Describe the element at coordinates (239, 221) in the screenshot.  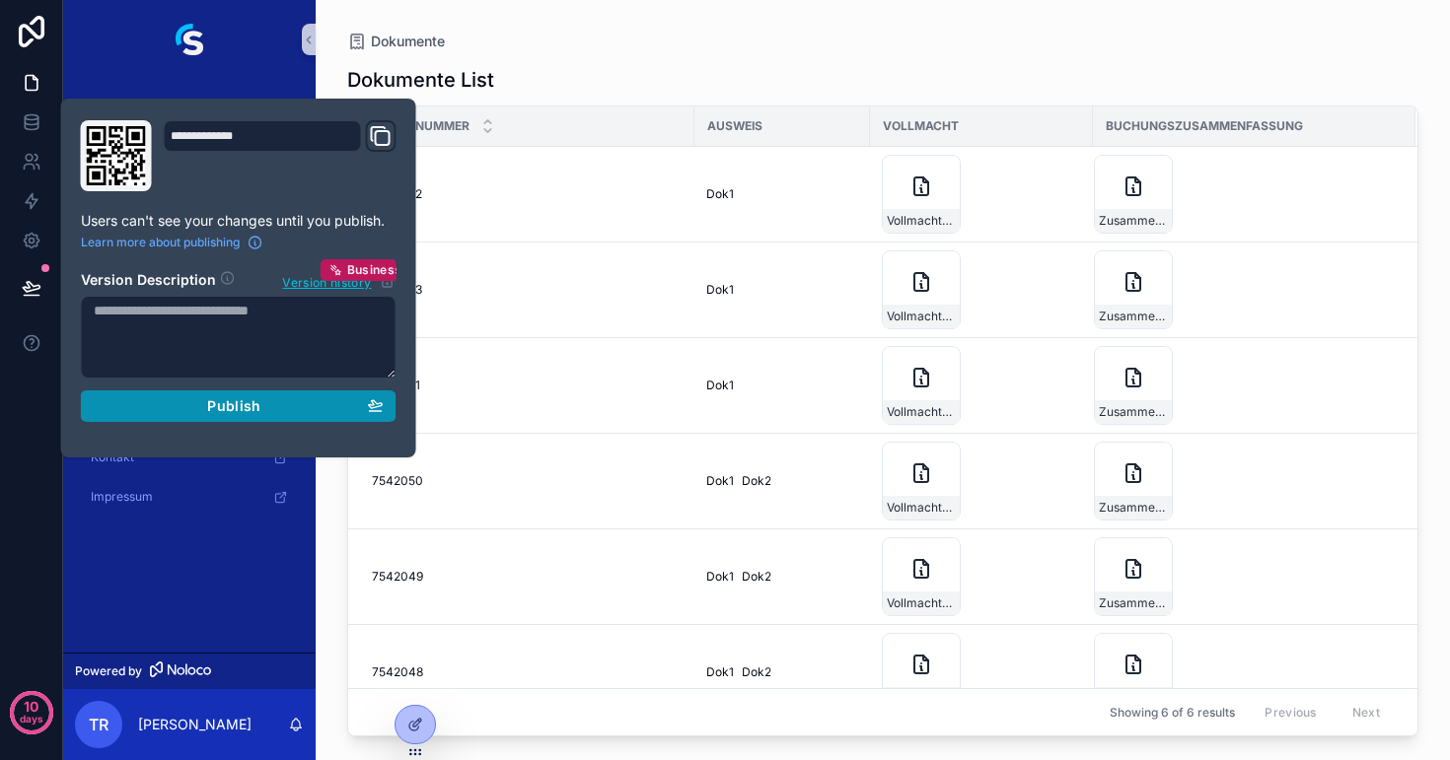
I see `p: Users can't see your changes until you publish.` at that location.